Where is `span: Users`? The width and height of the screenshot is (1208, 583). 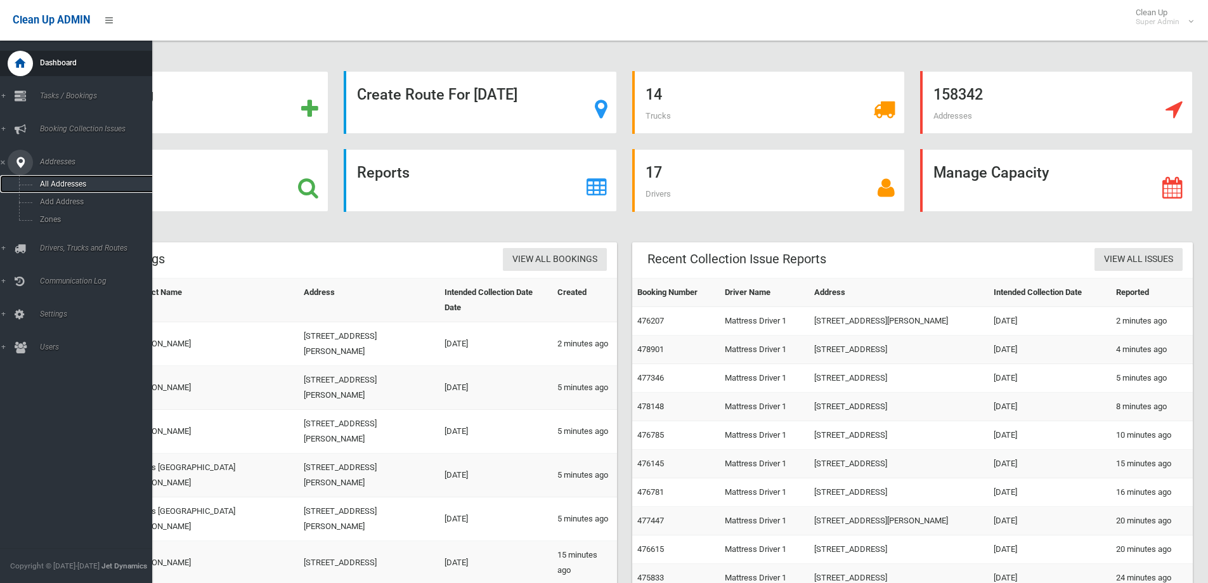
span: Users is located at coordinates (99, 347).